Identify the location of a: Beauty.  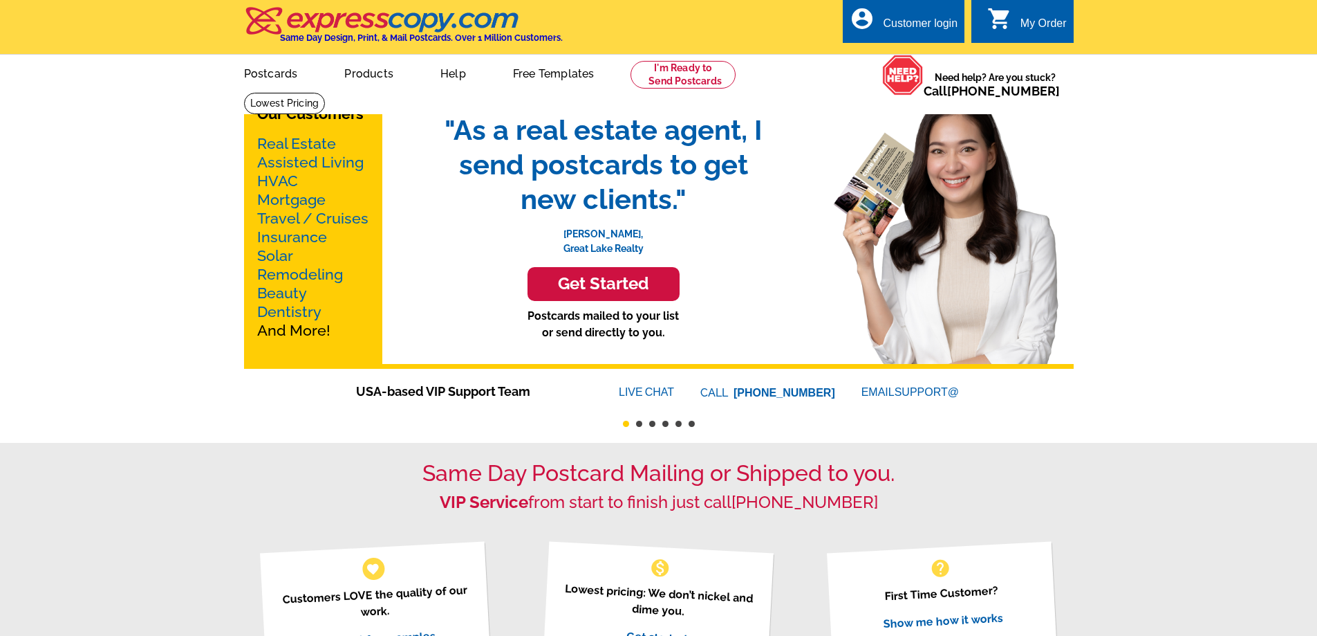
(282, 293).